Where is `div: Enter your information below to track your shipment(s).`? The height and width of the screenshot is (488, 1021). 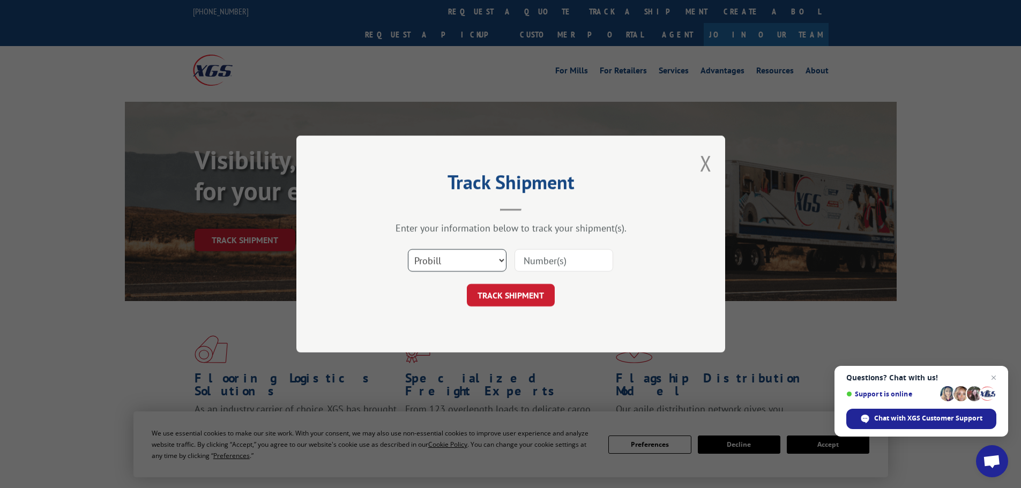
div: Enter your information below to track your shipment(s). is located at coordinates (511, 228).